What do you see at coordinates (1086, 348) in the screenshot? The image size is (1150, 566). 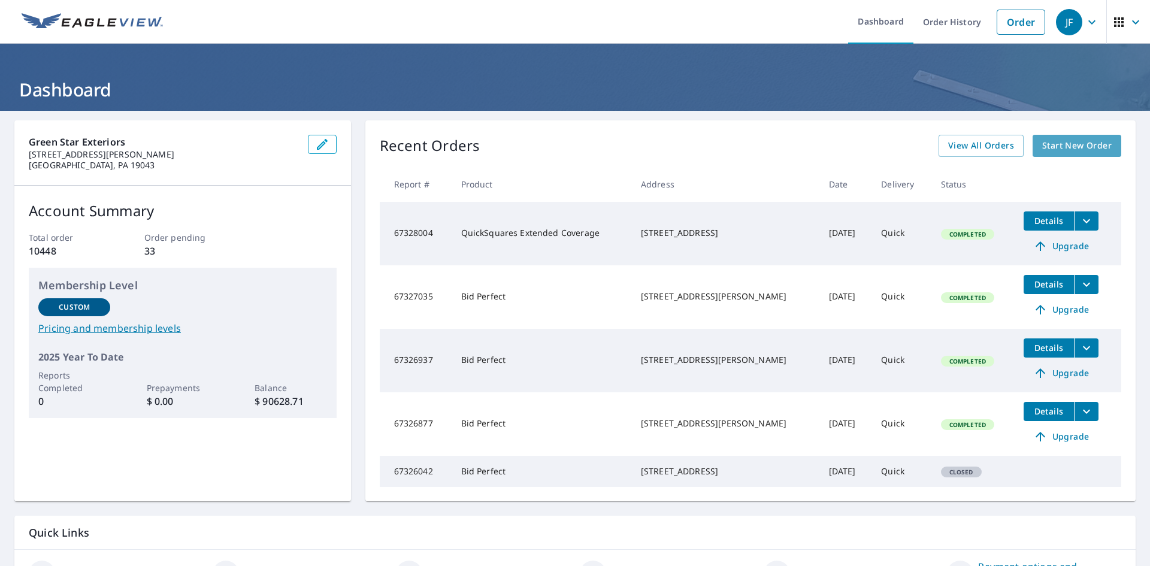 I see `button: filesDropdownBtn-67326937` at bounding box center [1086, 348].